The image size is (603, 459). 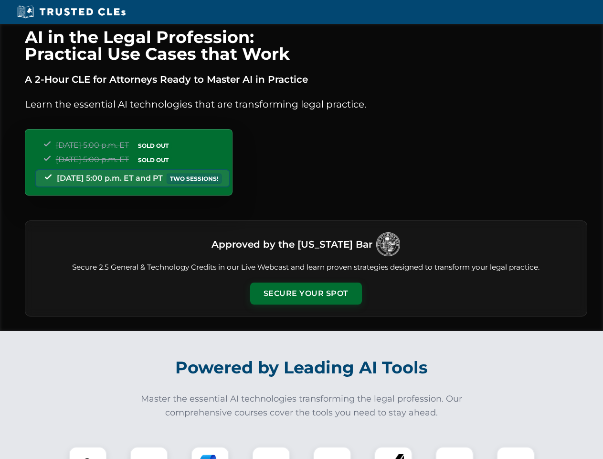 I want to click on h1: AI in the Legal Profession: Practical Use Cases that Work, so click(x=306, y=45).